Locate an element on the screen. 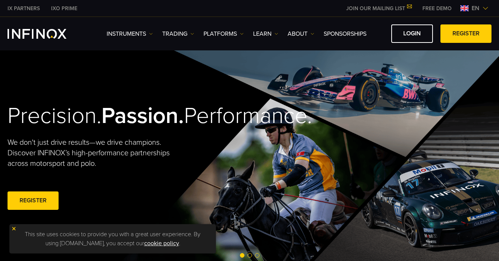 This screenshot has height=261, width=499. img: yellow close icon is located at coordinates (14, 228).